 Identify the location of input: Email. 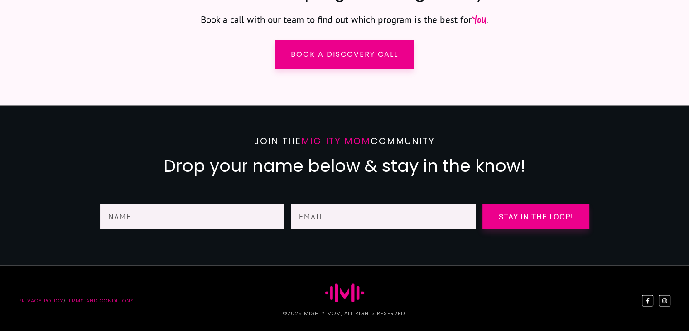
(383, 216).